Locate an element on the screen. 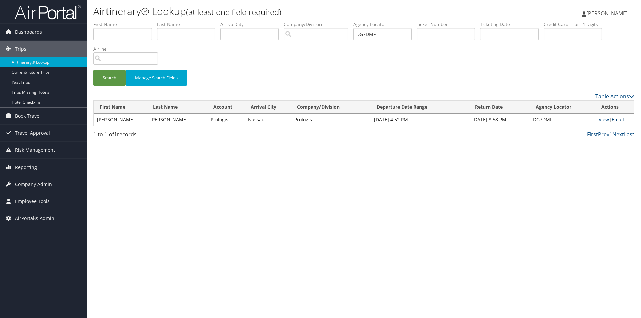  span: Risk Management is located at coordinates (35, 150).